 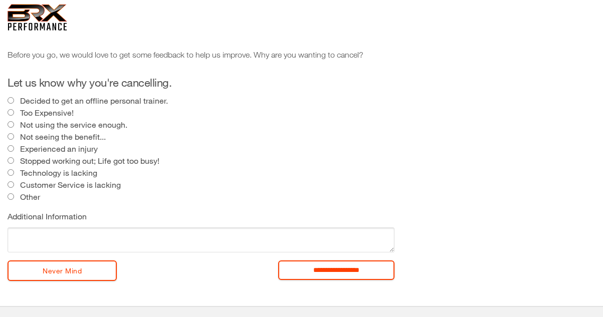 What do you see at coordinates (299, 137) in the screenshot?
I see `label: Not seeing the benefit...` at bounding box center [299, 137].